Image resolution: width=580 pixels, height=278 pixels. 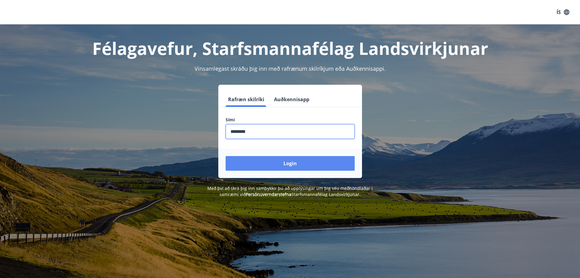 I want to click on button: Rafræn skilríki, so click(x=246, y=99).